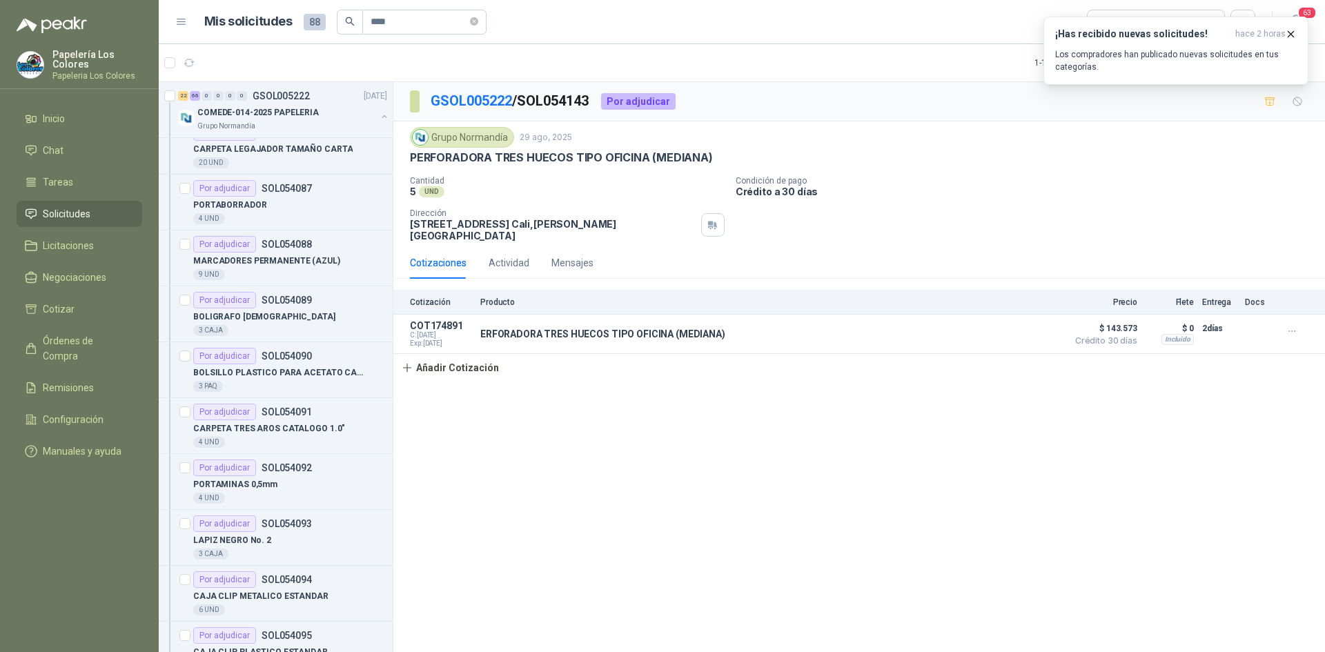  What do you see at coordinates (235, 484) in the screenshot?
I see `p: PORTAMINAS 0,5mm` at bounding box center [235, 484].